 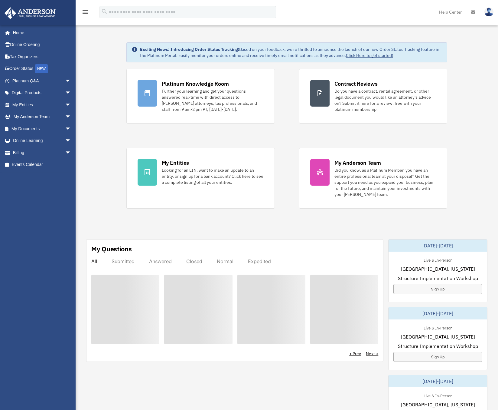 I want to click on a: My Anderson Team Did you know, as a Platinum Member, you have an entire professional team at your..., so click(x=373, y=178).